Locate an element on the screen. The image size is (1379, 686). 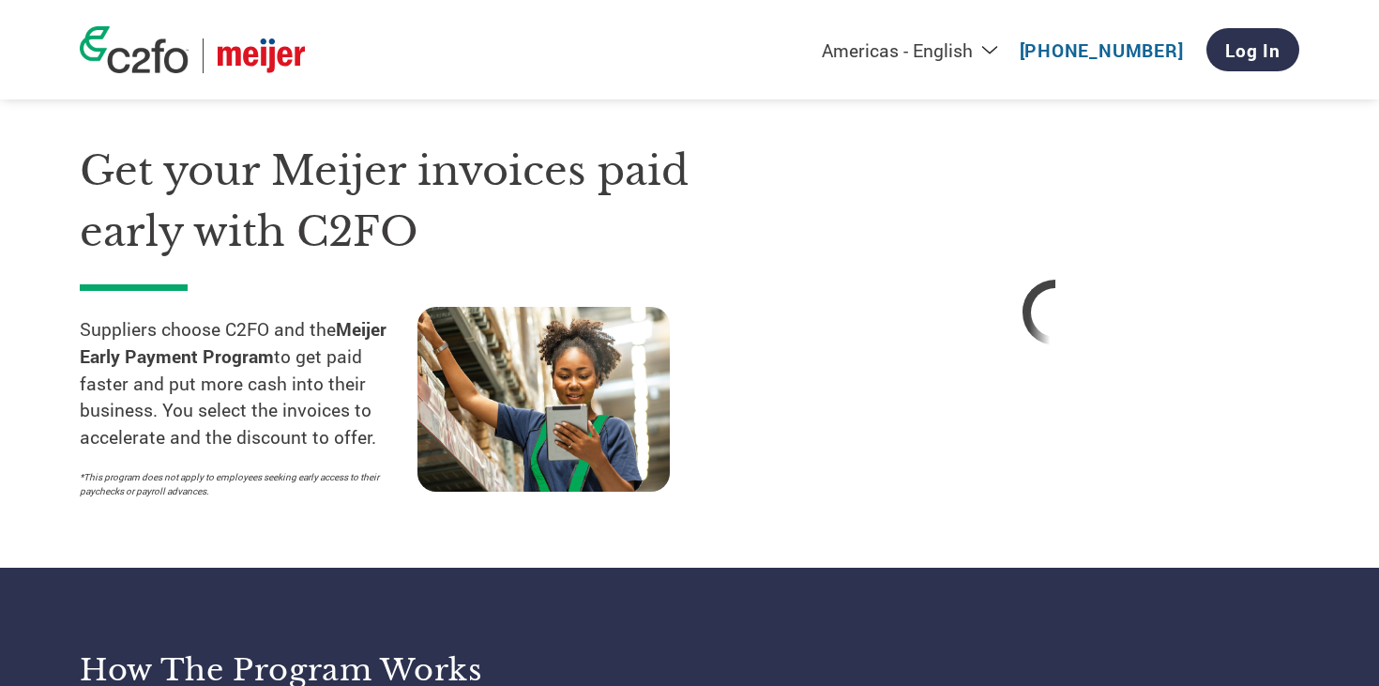
p: Suppliers choose C2FO and the to get paid faster and put more cash into their business. You selec... is located at coordinates (249, 384).